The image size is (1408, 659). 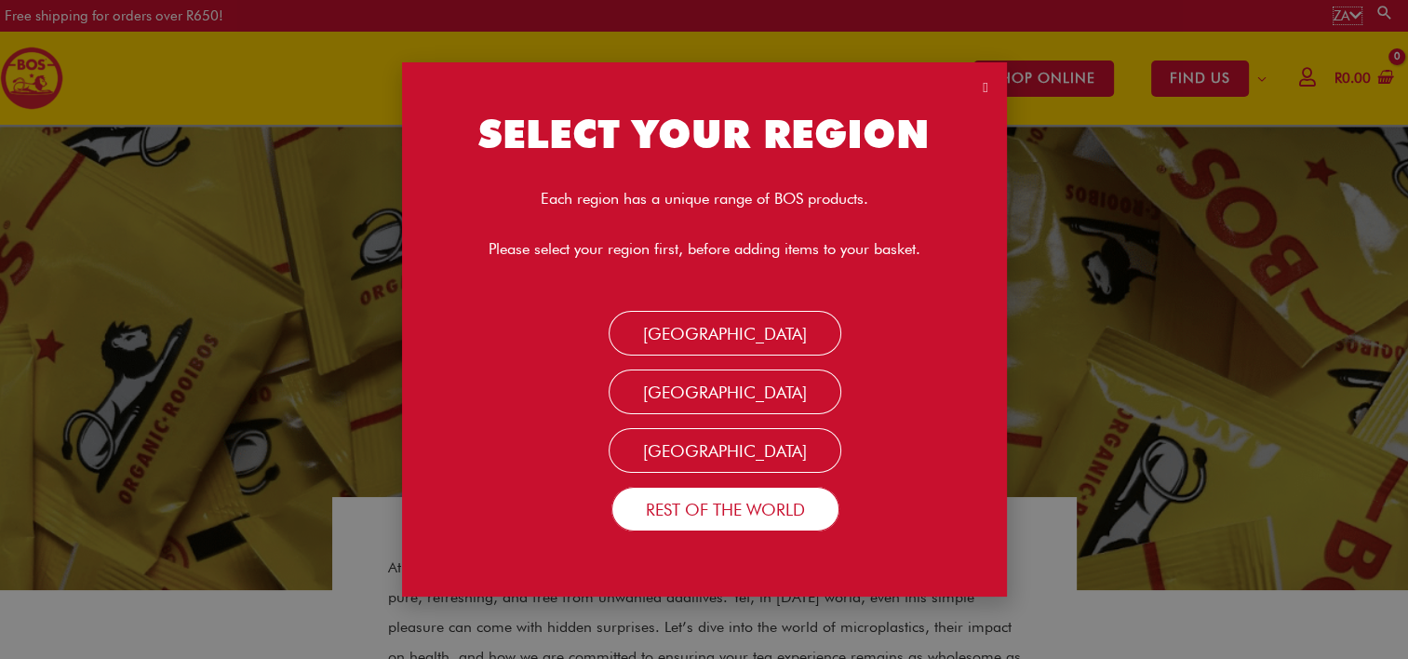 I want to click on p: Each region has a unique range of BOS products., so click(x=704, y=198).